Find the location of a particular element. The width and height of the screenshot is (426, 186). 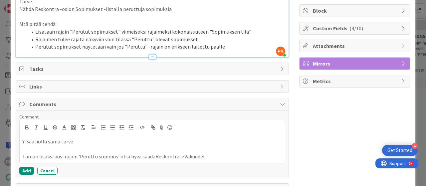

u: Reskontra->Vakuudet is located at coordinates (181, 157).